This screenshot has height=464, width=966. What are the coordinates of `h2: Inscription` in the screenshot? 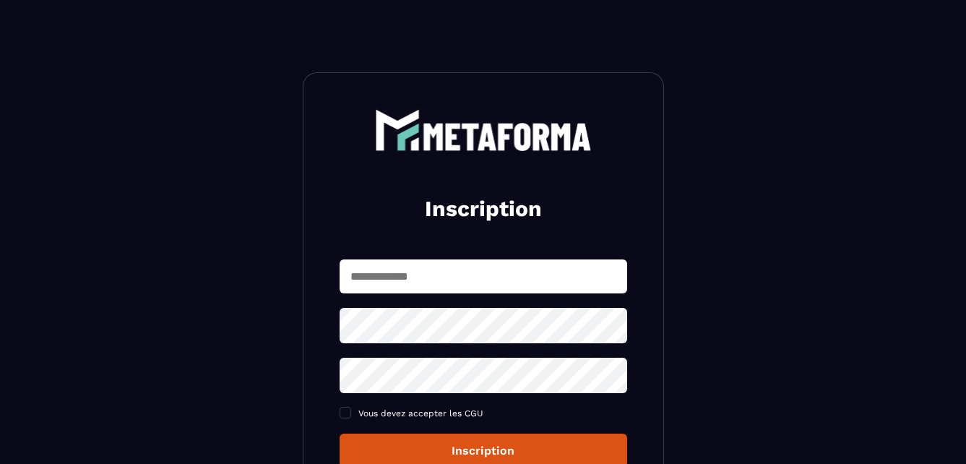 It's located at (484, 209).